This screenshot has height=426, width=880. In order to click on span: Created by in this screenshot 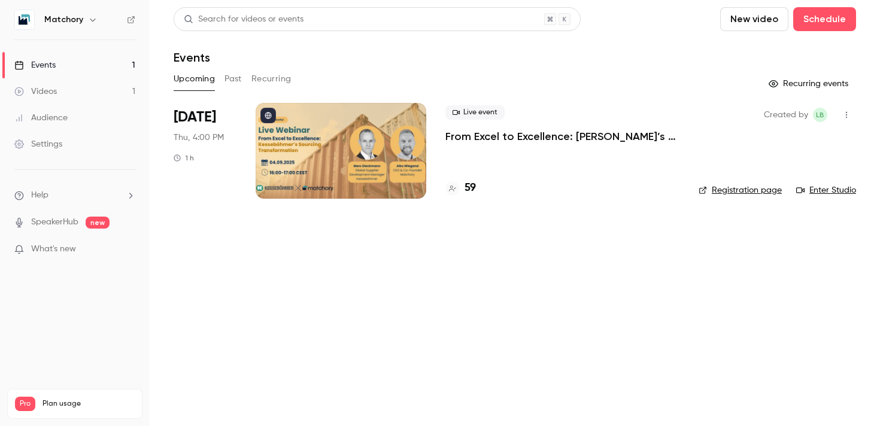, I will do `click(786, 115)`.